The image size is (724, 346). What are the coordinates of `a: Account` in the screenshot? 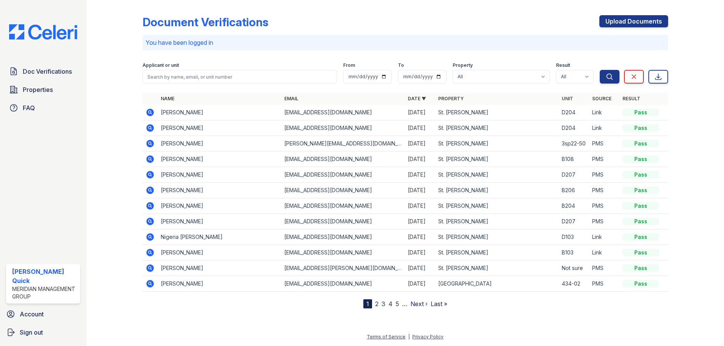 It's located at (43, 314).